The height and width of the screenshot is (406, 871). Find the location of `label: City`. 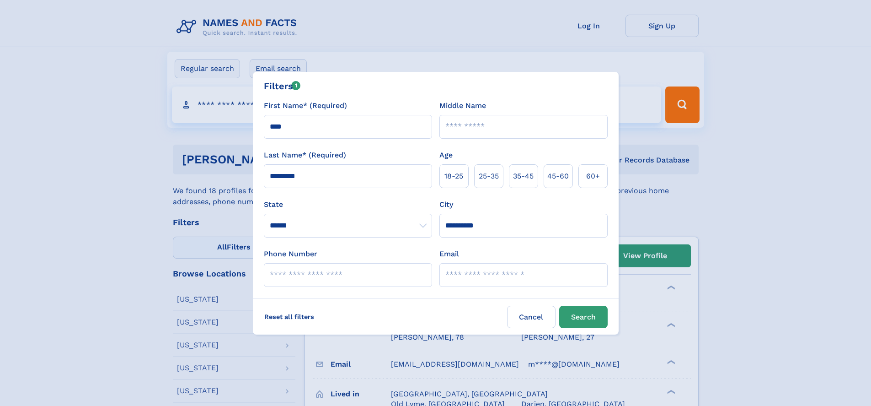

label: City is located at coordinates (446, 204).